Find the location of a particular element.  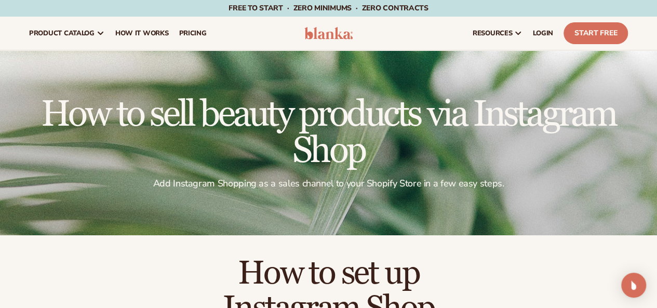

div: Open Intercom Messenger is located at coordinates (634, 285).